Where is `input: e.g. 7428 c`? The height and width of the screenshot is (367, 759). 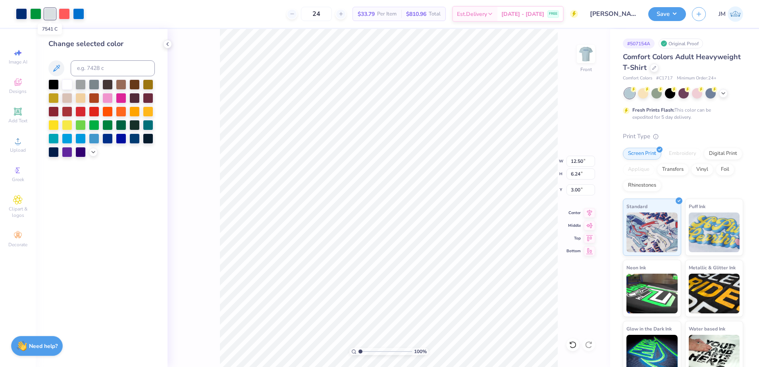
input: e.g. 7428 c is located at coordinates (113, 68).